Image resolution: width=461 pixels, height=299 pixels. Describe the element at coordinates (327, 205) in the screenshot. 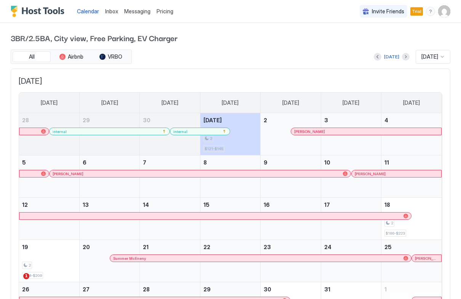

I see `span: 17` at that location.